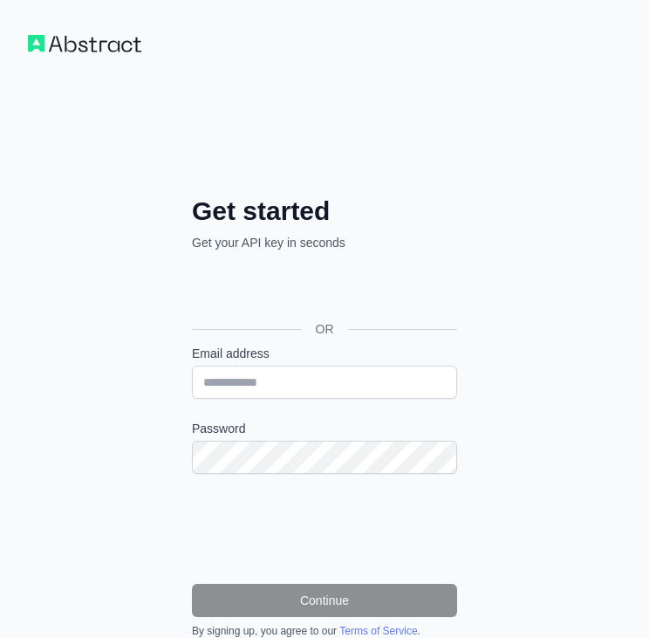 This screenshot has width=649, height=638. I want to click on div: By signing up, you agree to our ., so click(325, 631).